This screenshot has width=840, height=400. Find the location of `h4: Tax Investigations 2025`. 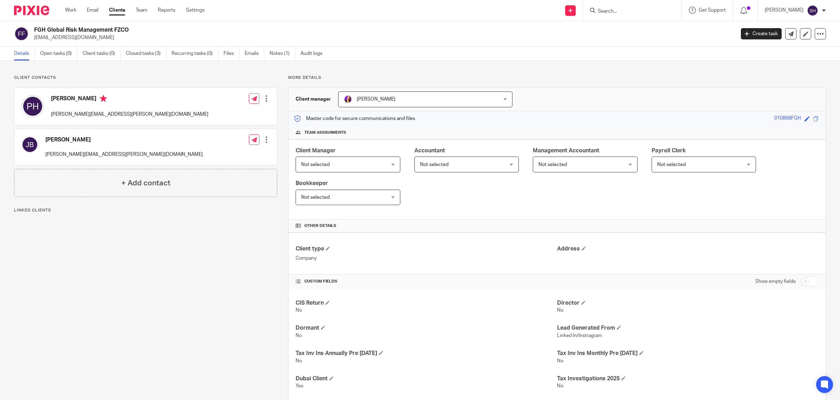

h4: Tax Investigations 2025 is located at coordinates (688, 378).